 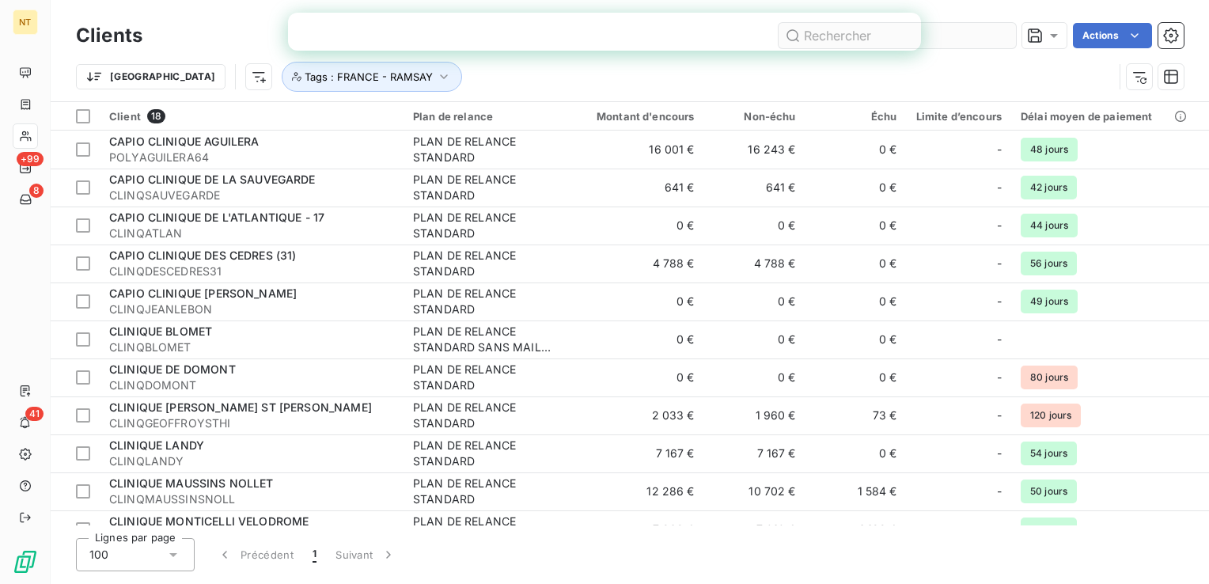 I want to click on span: CAPIO CLINIQUE DES CEDRES (31), so click(x=203, y=255).